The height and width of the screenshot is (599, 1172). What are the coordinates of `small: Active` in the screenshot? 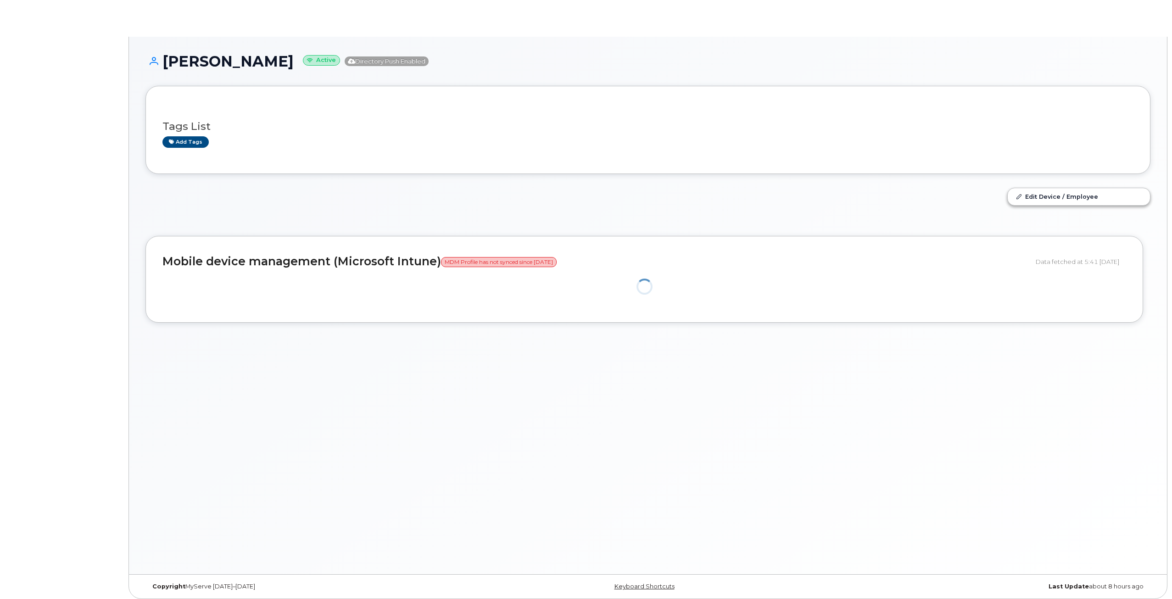 It's located at (321, 60).